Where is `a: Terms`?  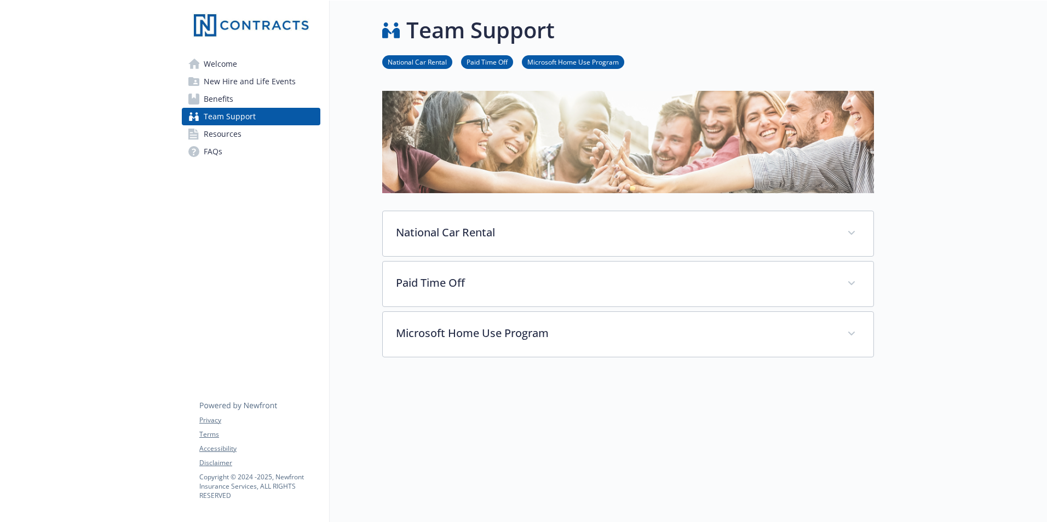
a: Terms is located at coordinates (260, 435).